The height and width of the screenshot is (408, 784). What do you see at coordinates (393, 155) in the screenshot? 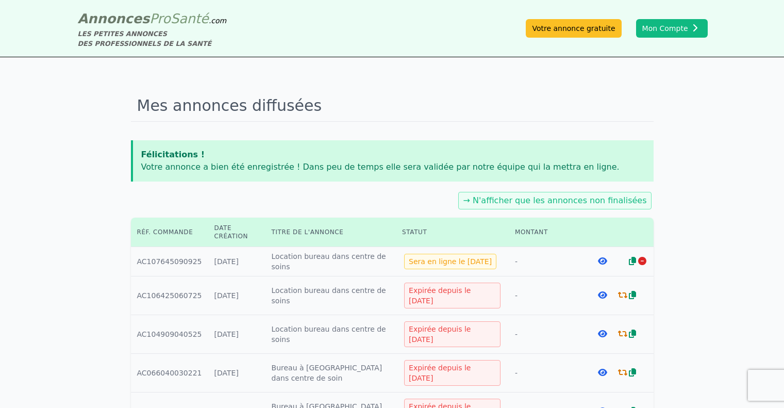
I see `p: Félicitations !` at bounding box center [393, 155].